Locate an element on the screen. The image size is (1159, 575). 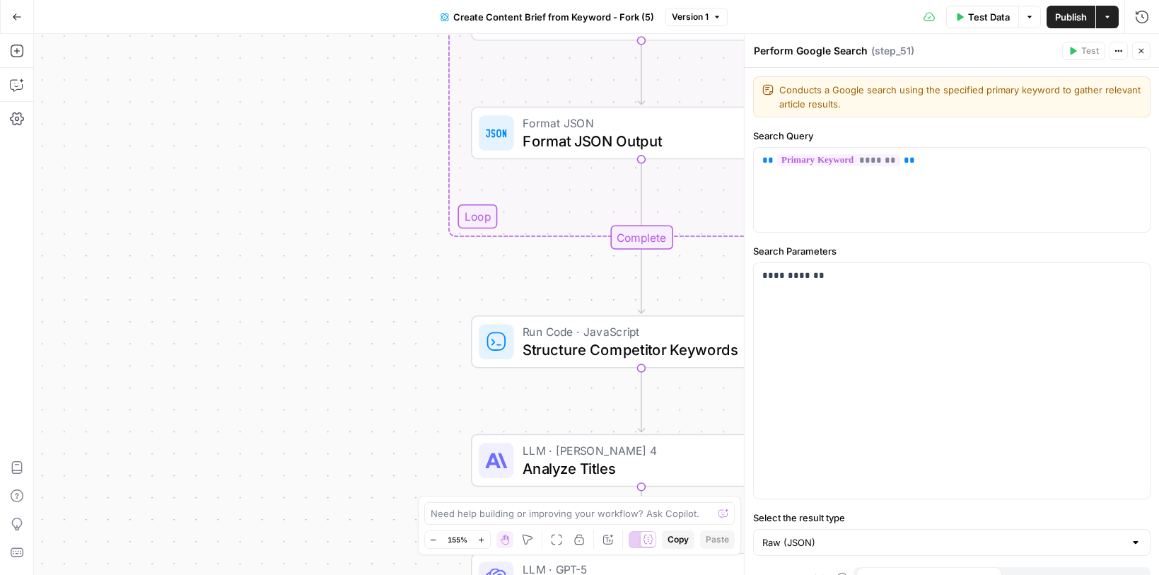
span: 155% is located at coordinates (457, 539).